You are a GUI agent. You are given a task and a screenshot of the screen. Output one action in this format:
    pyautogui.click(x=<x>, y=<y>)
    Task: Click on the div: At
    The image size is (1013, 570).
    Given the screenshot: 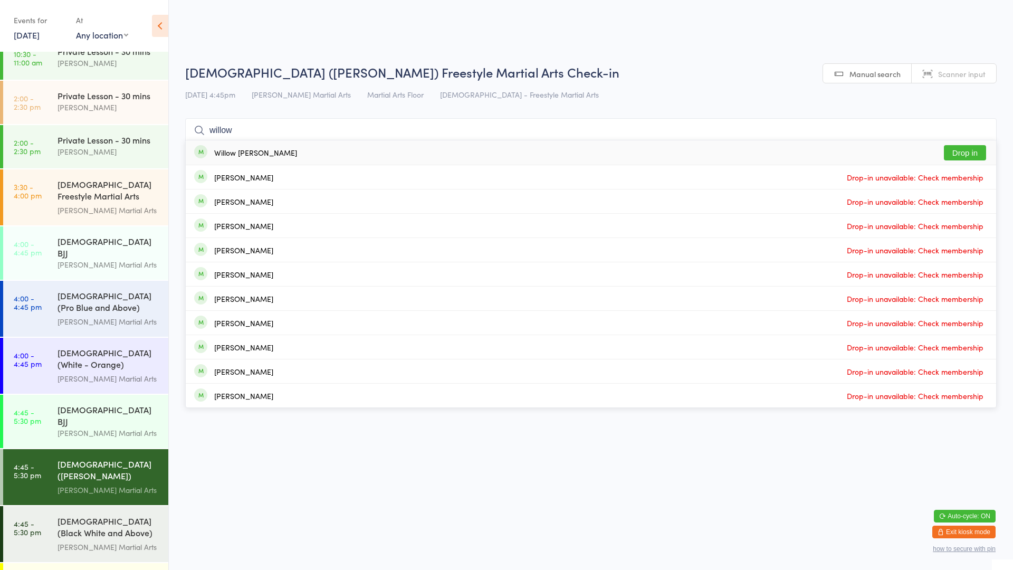 What is the action you would take?
    pyautogui.click(x=102, y=20)
    